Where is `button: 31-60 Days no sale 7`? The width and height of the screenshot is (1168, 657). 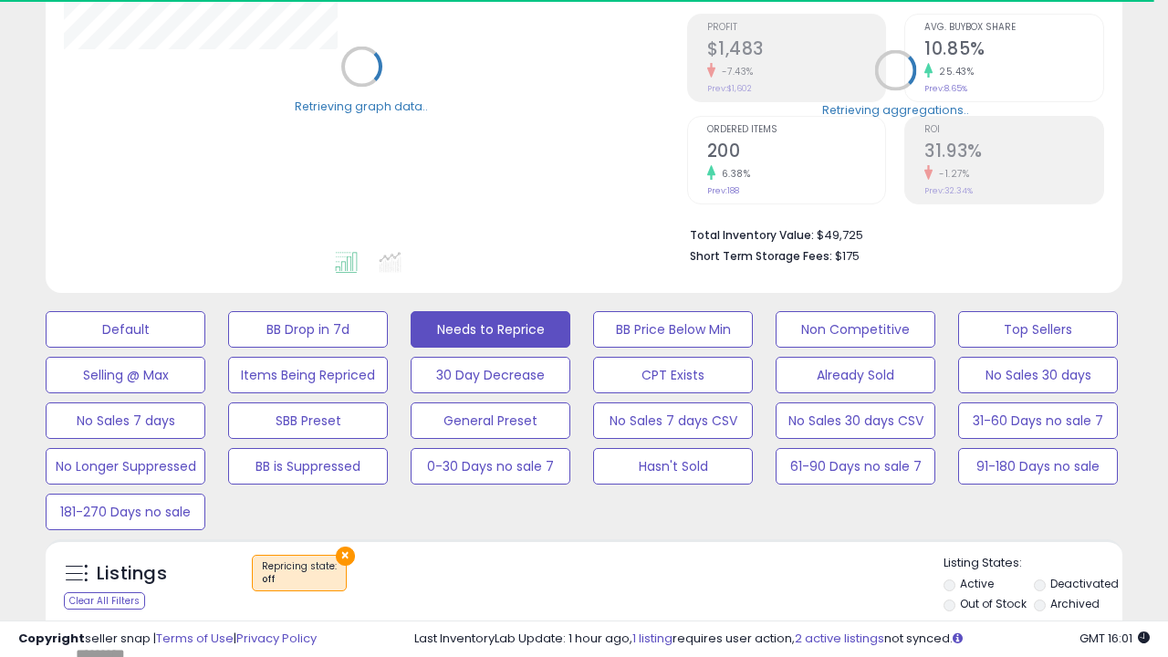
button: 31-60 Days no sale 7 is located at coordinates (1038, 421).